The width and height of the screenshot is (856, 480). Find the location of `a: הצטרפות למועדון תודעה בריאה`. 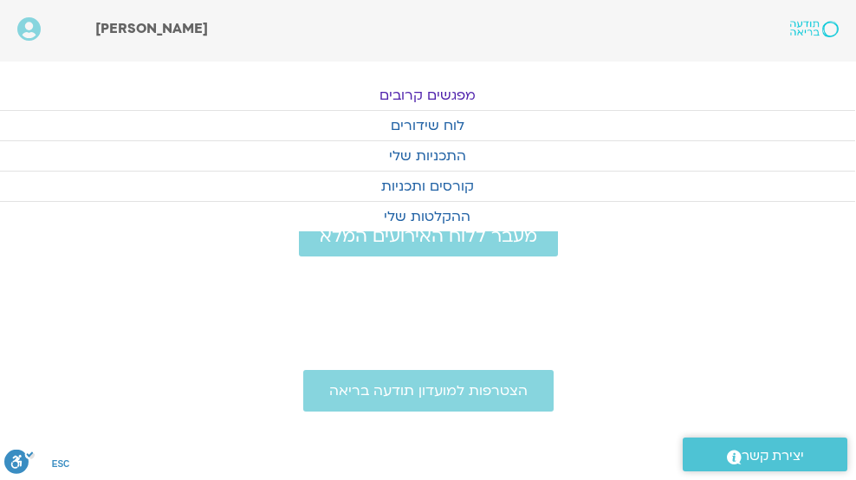

a: הצטרפות למועדון תודעה בריאה is located at coordinates (428, 391).